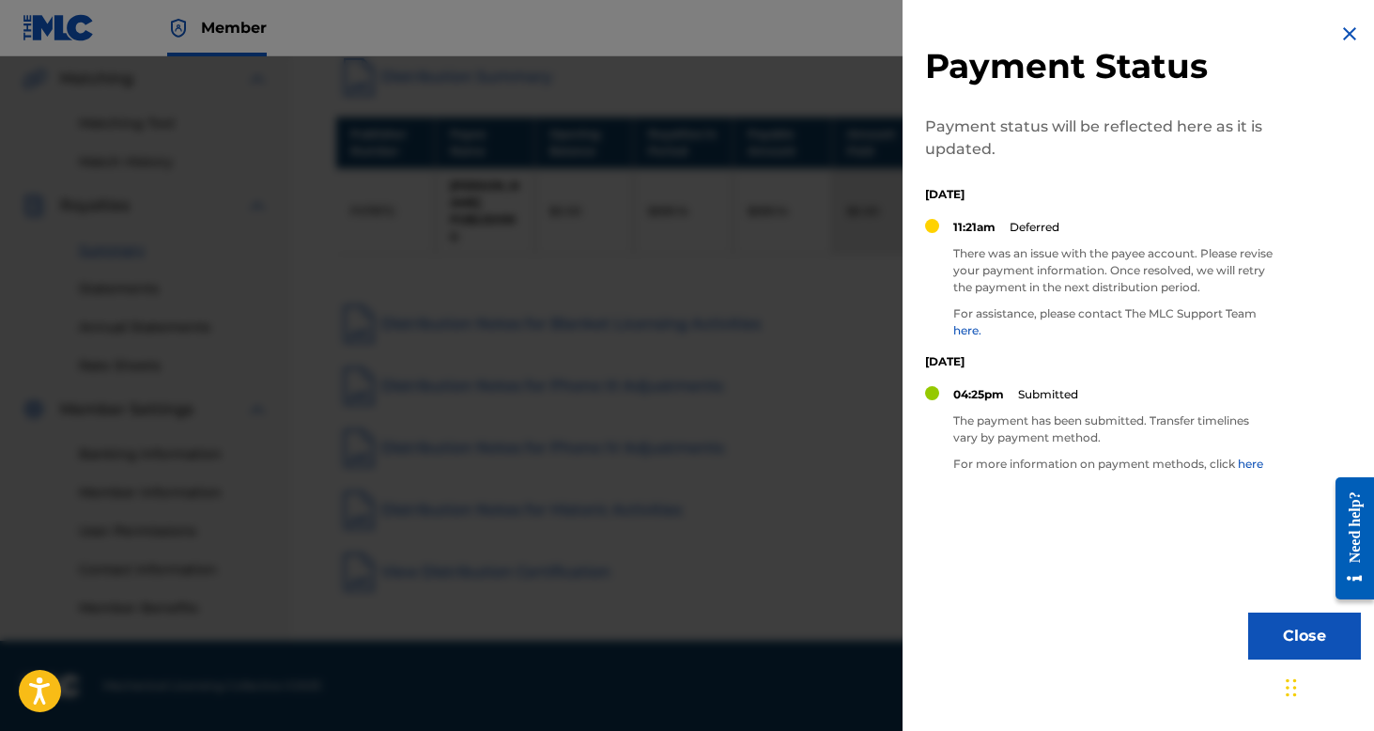 Image resolution: width=1374 pixels, height=731 pixels. What do you see at coordinates (1250, 463) in the screenshot?
I see `a: here` at bounding box center [1250, 463].